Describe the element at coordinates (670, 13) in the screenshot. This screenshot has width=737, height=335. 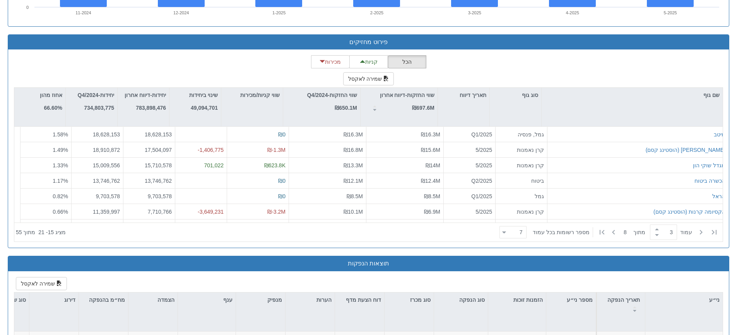
I see `text: 5-2025` at that location.